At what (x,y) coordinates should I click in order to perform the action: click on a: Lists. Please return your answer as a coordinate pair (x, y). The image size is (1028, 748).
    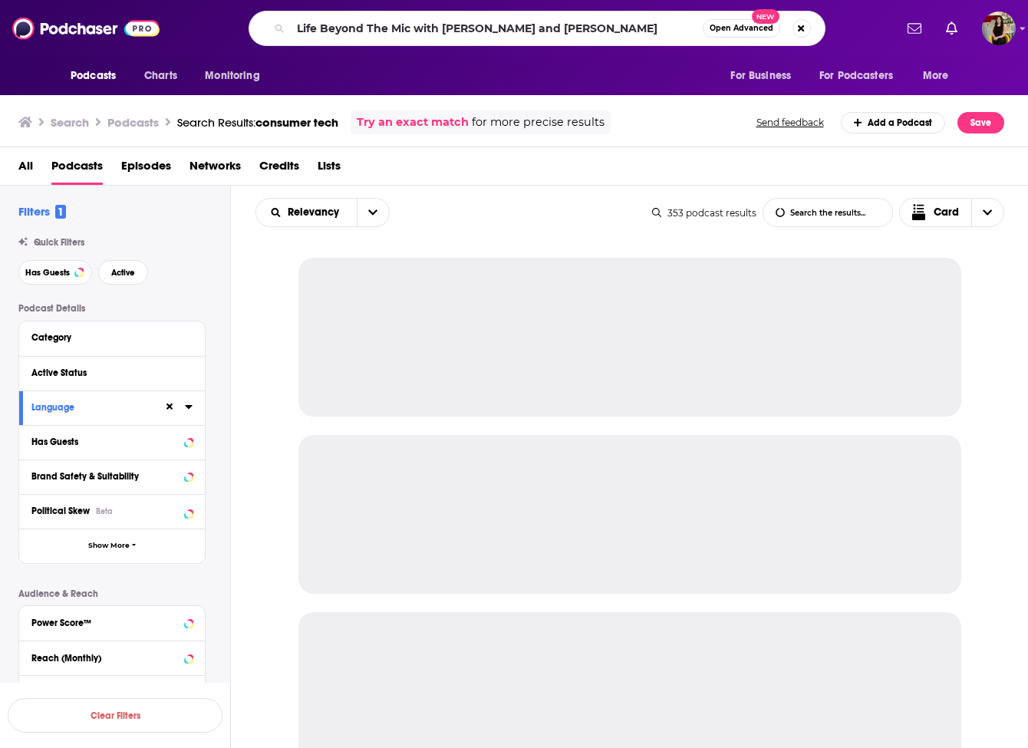
    Looking at the image, I should click on (329, 169).